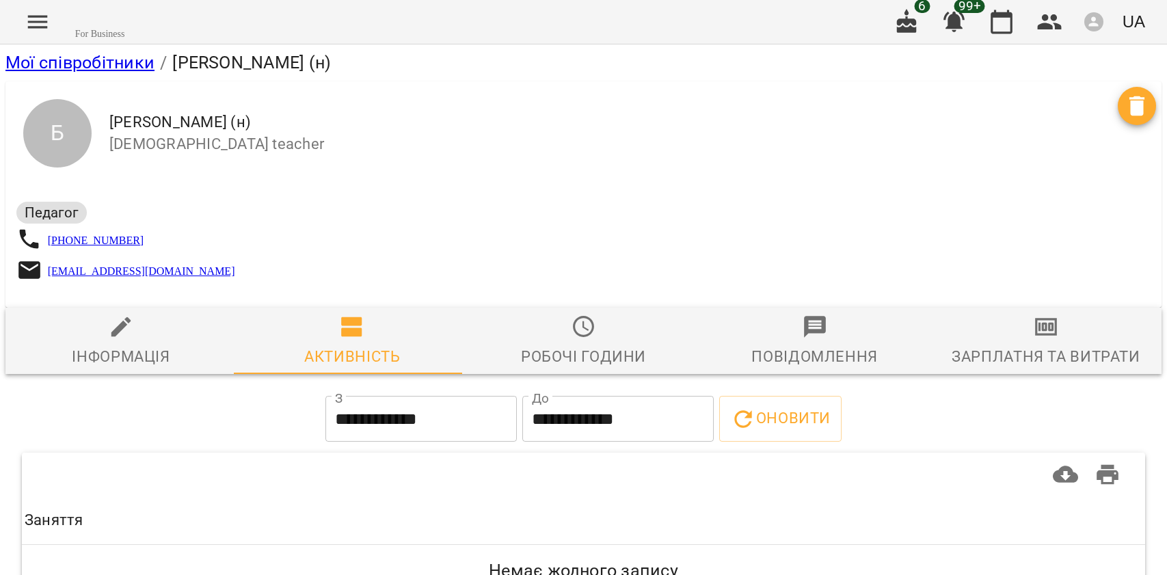 Image resolution: width=1167 pixels, height=575 pixels. Describe the element at coordinates (1066, 475) in the screenshot. I see `button: Завантажити CSV` at that location.